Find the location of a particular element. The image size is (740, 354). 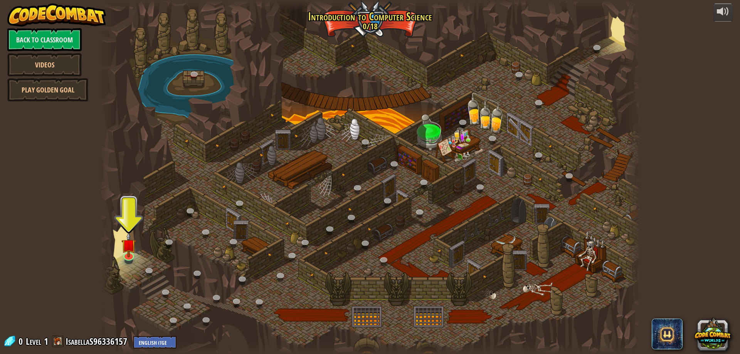

button: Adjust volume is located at coordinates (723, 12).